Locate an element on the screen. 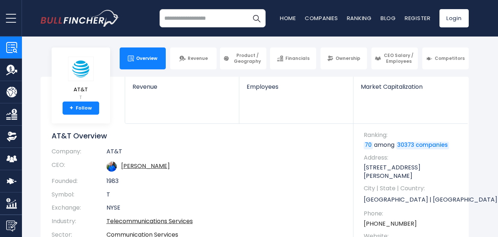 The width and height of the screenshot is (498, 237). th: Industry: is located at coordinates (79, 222).